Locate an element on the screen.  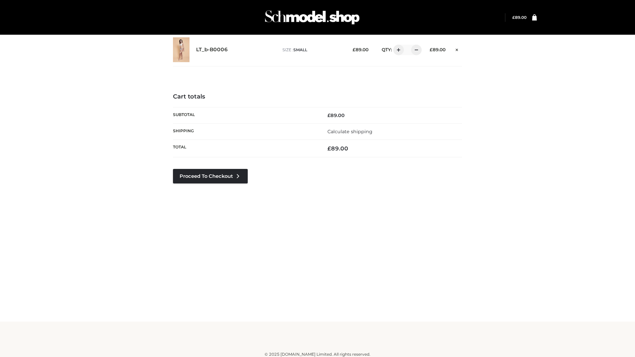
a: £89.00 is located at coordinates (519, 17).